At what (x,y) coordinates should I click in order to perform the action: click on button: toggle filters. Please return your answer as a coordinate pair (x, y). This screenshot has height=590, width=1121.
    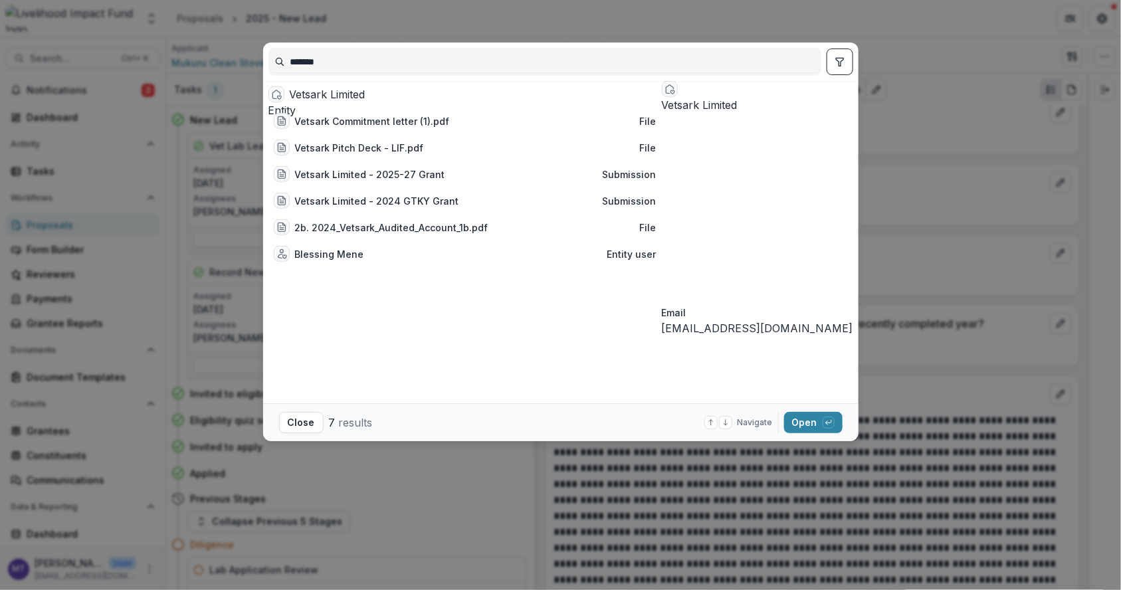
    Looking at the image, I should click on (840, 62).